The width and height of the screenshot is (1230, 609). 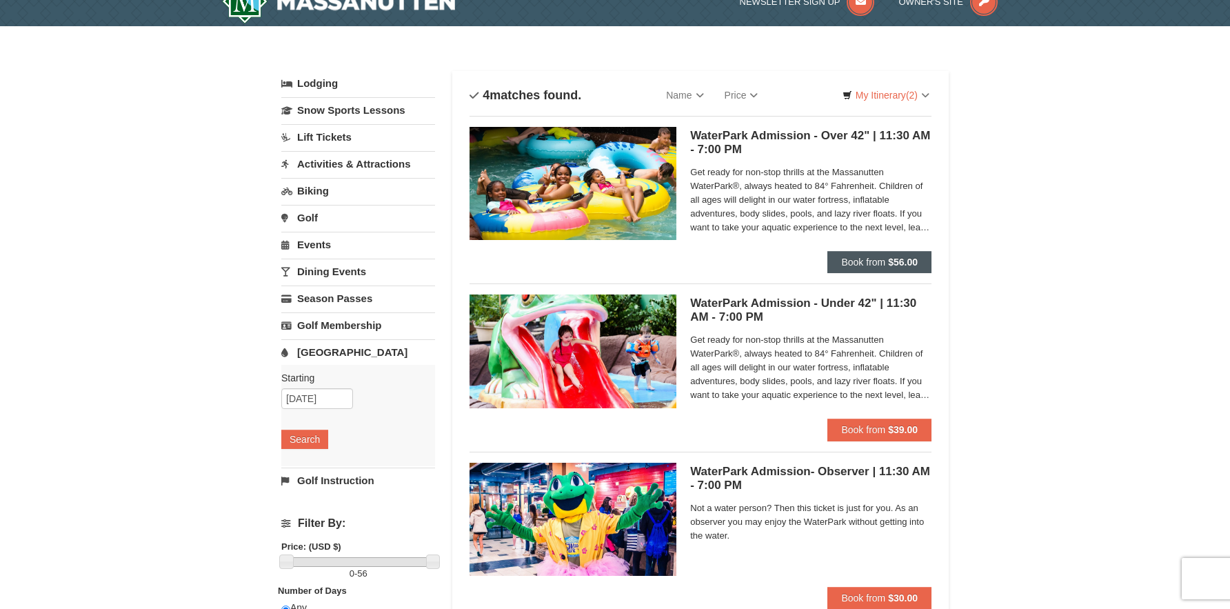 I want to click on strong: Number of Days, so click(x=312, y=590).